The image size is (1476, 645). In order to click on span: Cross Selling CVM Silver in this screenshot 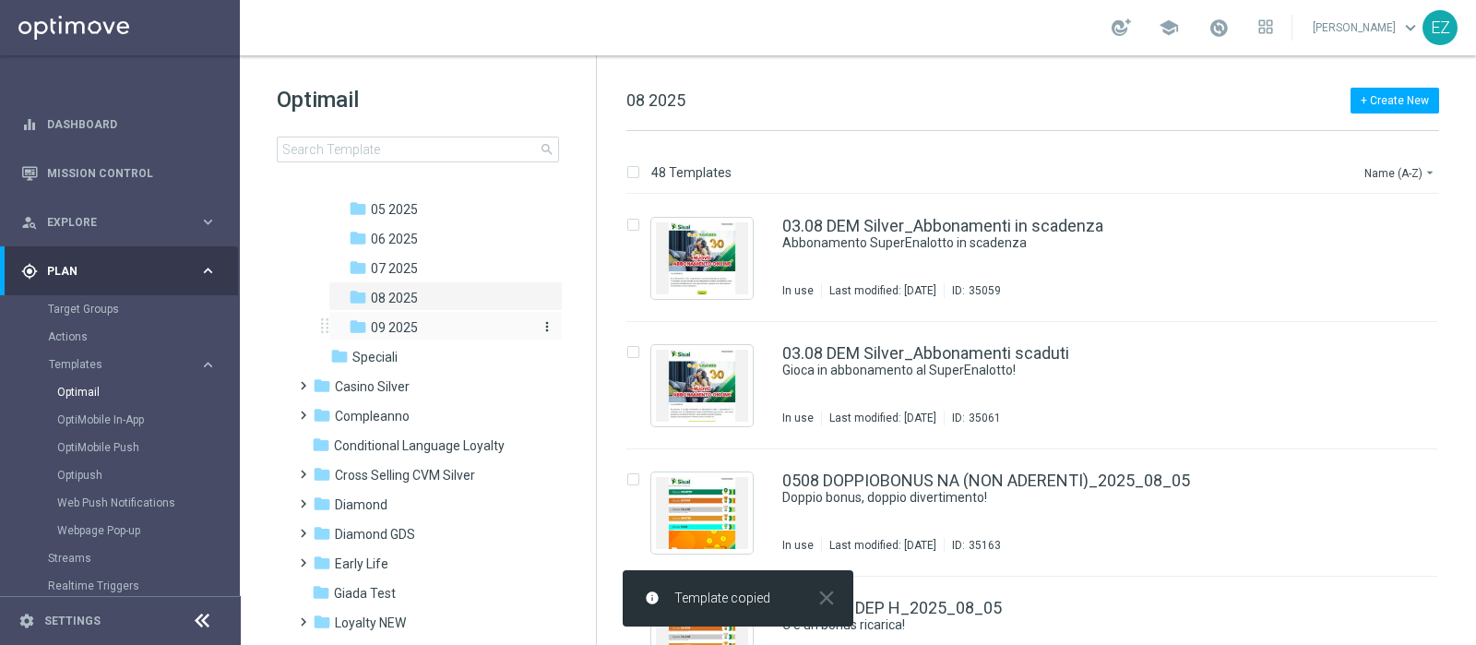, I will do `click(405, 475)`.